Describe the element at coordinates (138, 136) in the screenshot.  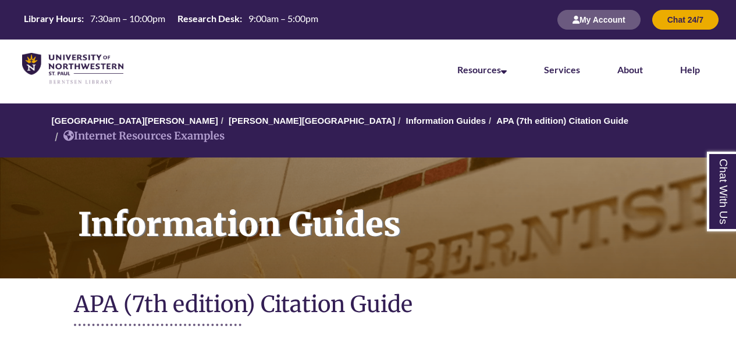
I see `li: Internet Resources Examples` at that location.